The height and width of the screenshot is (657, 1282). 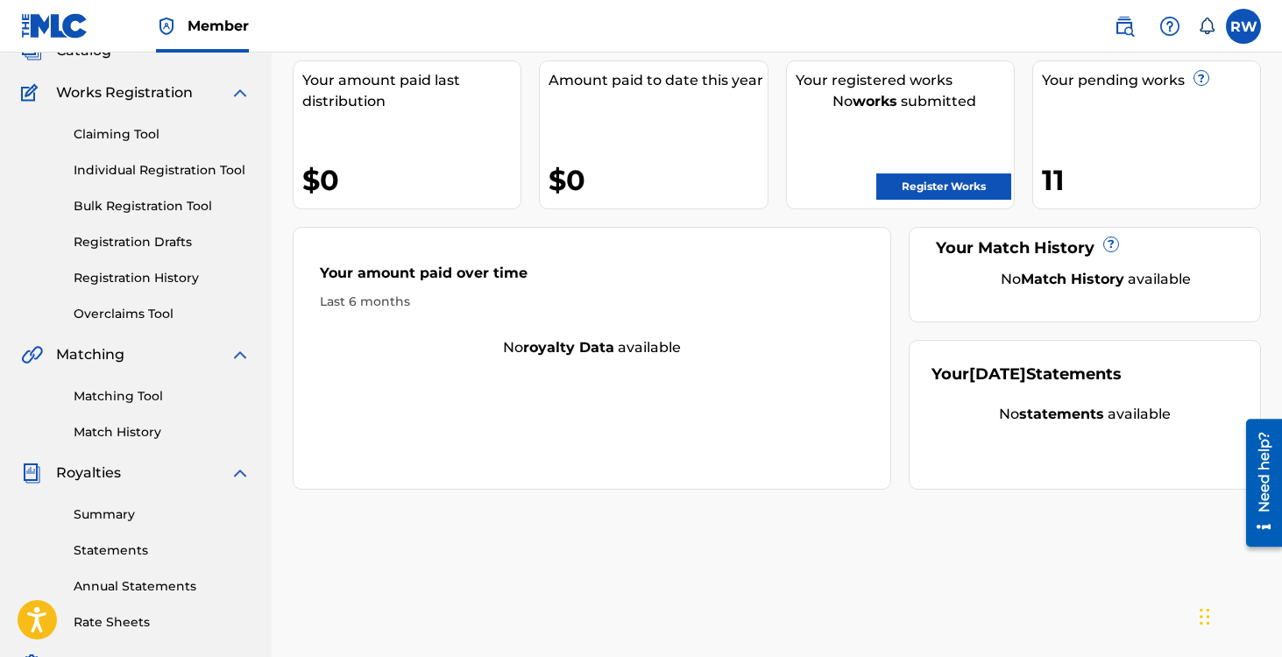 I want to click on div: Help, so click(x=1170, y=26).